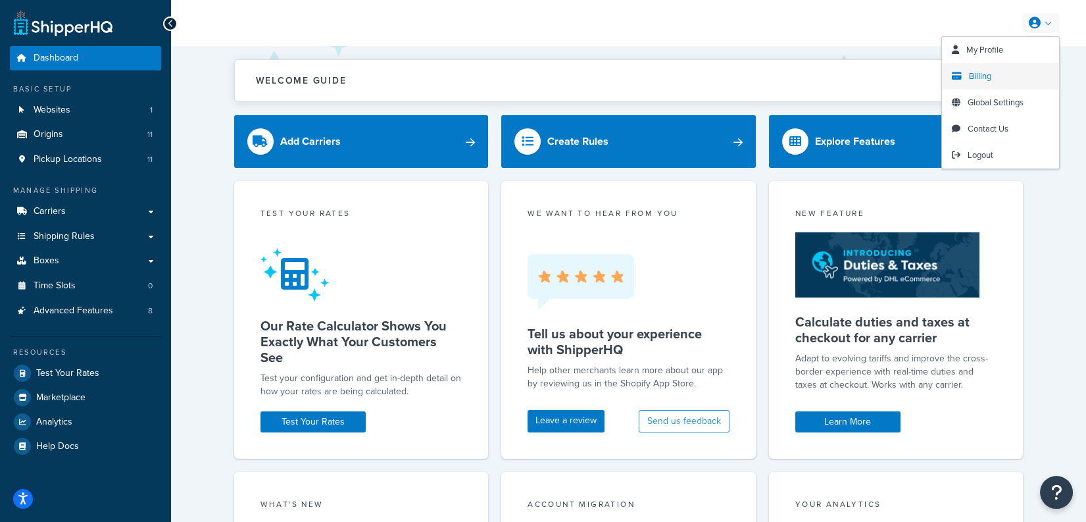 Image resolution: width=1086 pixels, height=522 pixels. I want to click on a: Logout, so click(1000, 155).